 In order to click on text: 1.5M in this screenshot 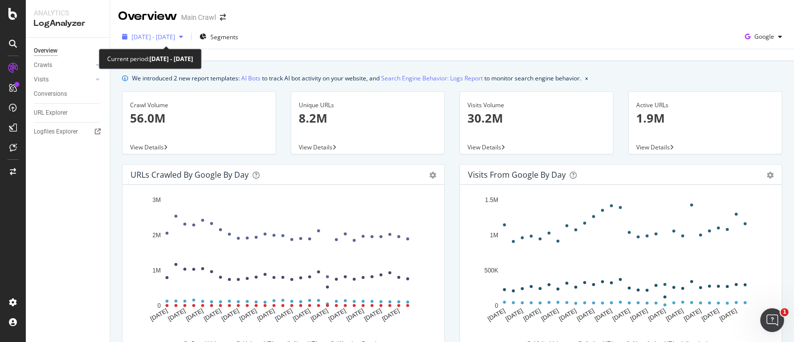, I will do `click(491, 200)`.